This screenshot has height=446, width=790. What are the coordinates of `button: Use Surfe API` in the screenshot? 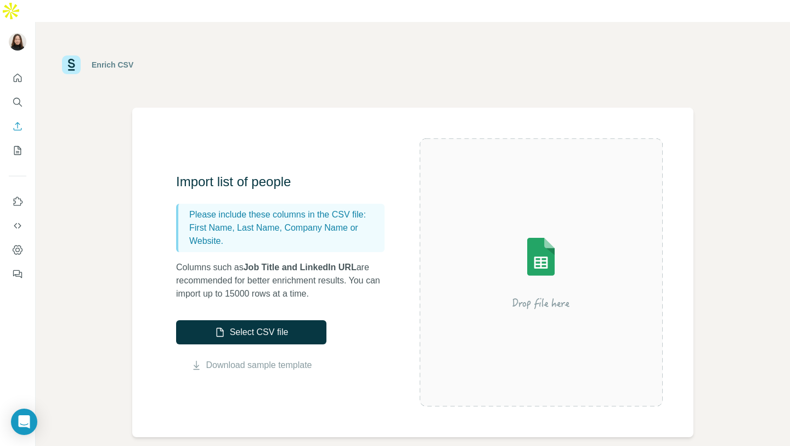 It's located at (18, 226).